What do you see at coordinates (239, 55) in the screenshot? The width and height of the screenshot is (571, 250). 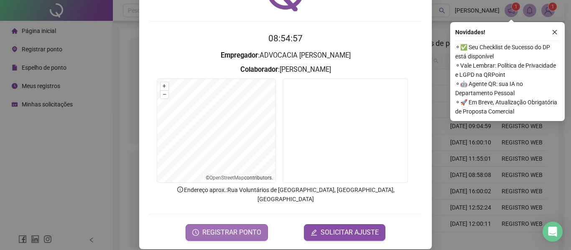 I see `strong: Empregador` at bounding box center [239, 55].